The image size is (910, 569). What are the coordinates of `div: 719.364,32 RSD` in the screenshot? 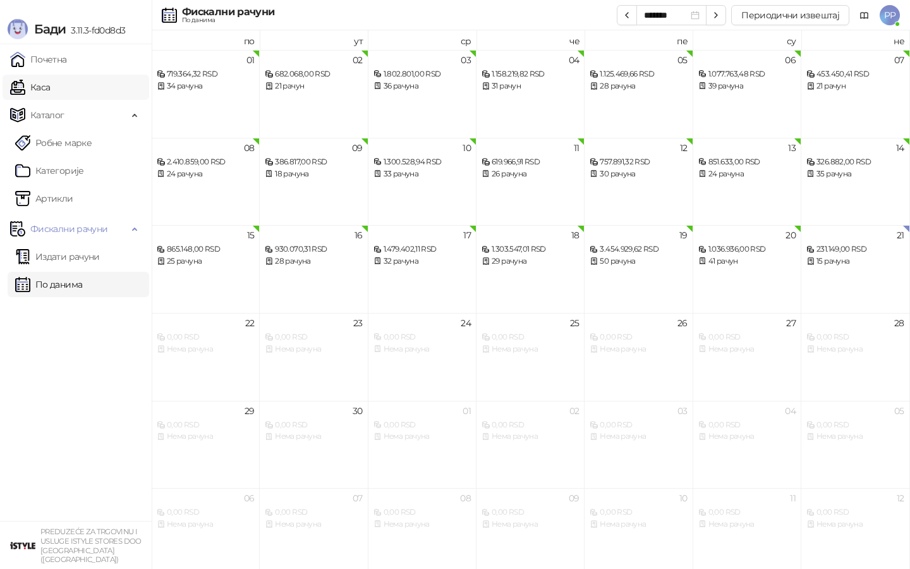 It's located at (205, 74).